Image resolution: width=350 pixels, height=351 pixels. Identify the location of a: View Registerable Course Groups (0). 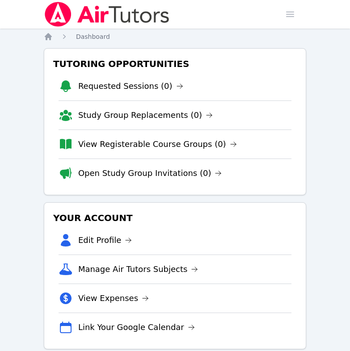
(157, 144).